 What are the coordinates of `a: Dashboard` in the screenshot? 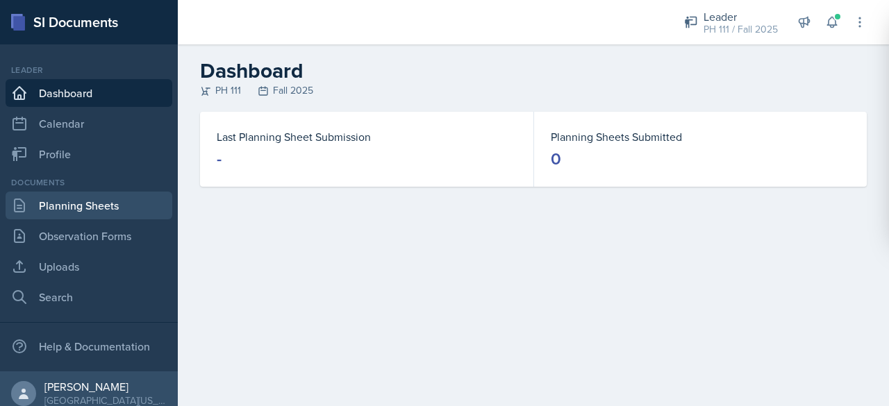 It's located at (89, 93).